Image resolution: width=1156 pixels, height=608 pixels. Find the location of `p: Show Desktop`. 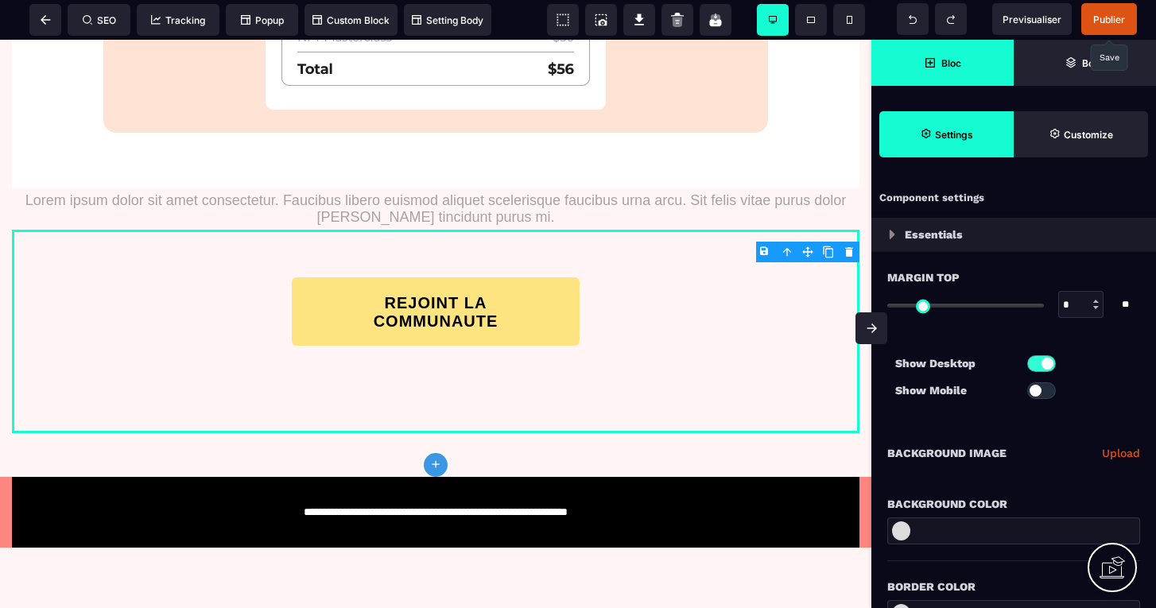

p: Show Desktop is located at coordinates (954, 363).